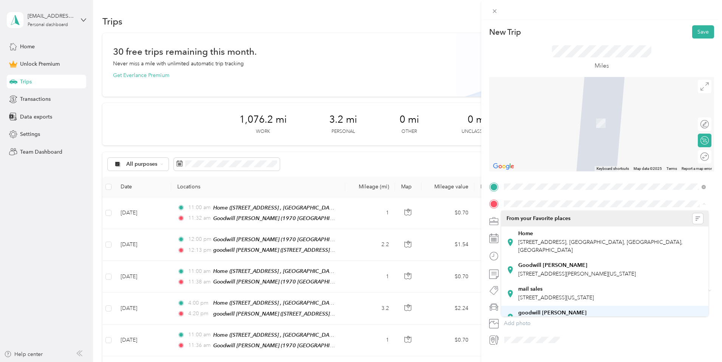 The image size is (722, 362). What do you see at coordinates (505, 32) in the screenshot?
I see `p: New Trip` at bounding box center [505, 32].